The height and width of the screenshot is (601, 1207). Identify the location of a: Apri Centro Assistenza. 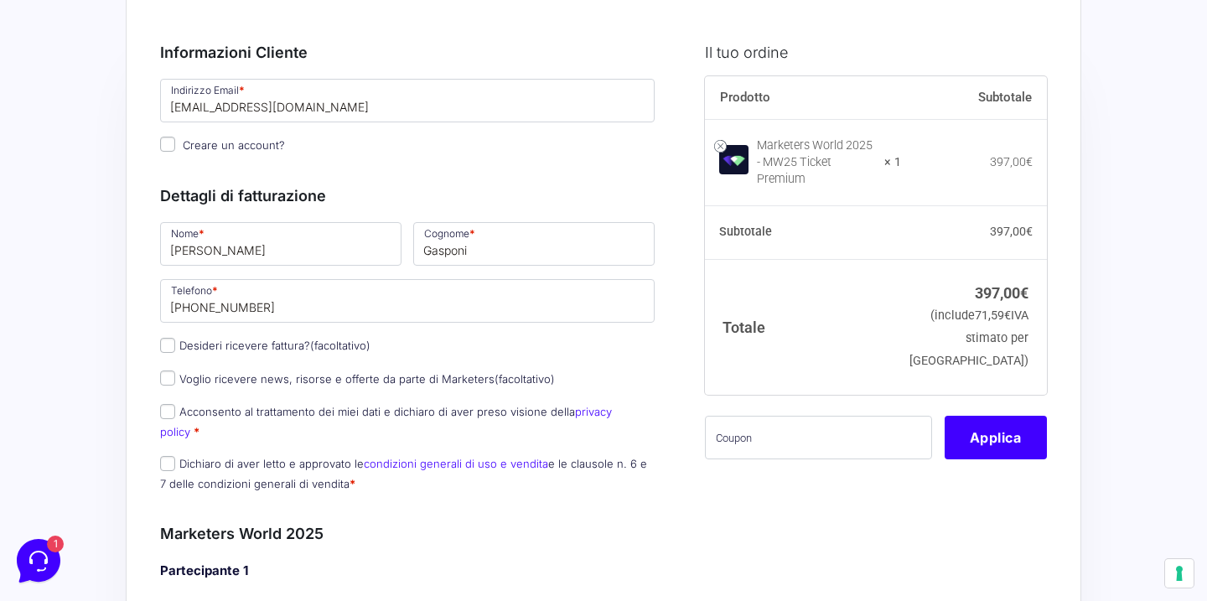
(243, 283).